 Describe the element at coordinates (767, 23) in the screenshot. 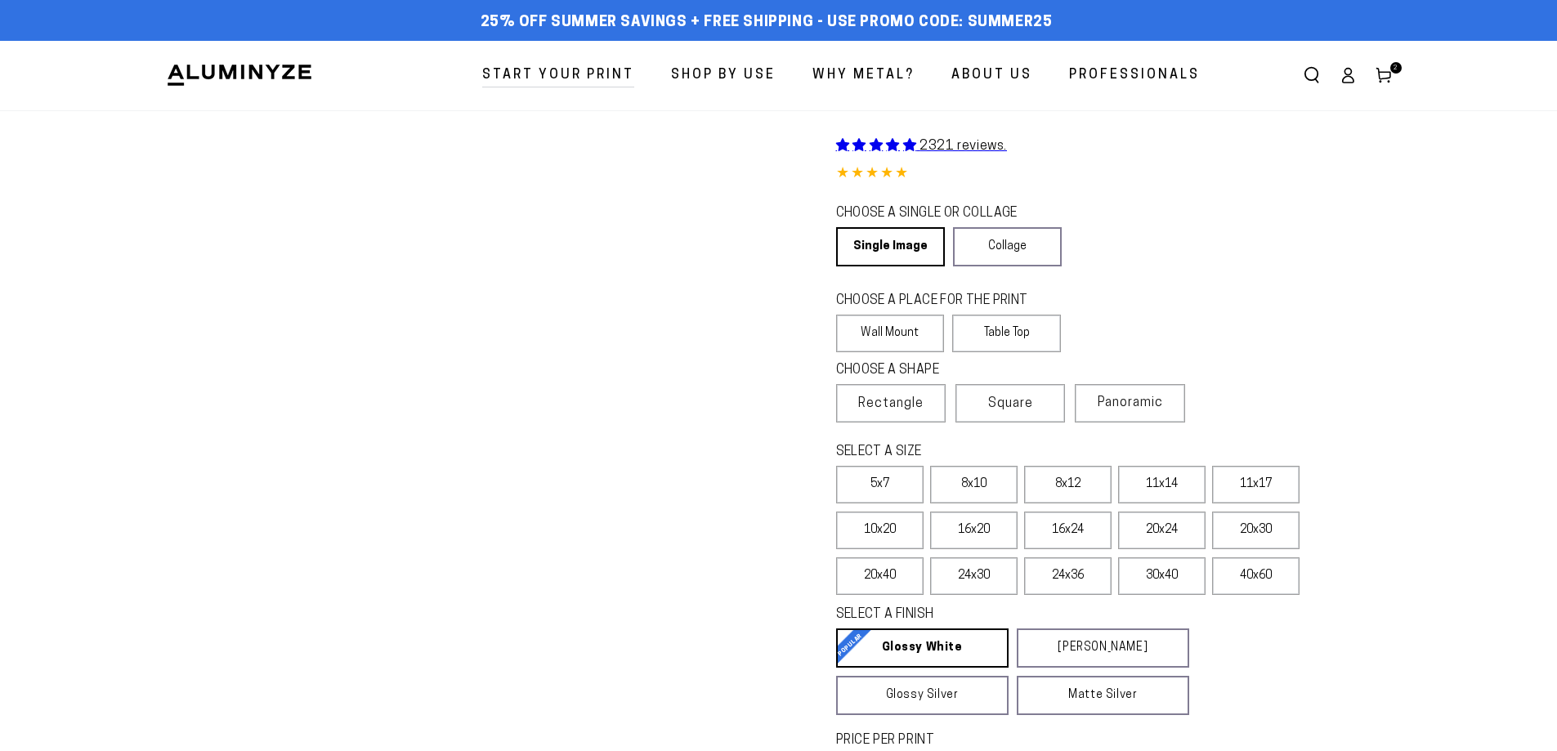

I see `span: 25% off Summer Savings + Free Shipping - Use Promo Code: SUMMER25` at that location.